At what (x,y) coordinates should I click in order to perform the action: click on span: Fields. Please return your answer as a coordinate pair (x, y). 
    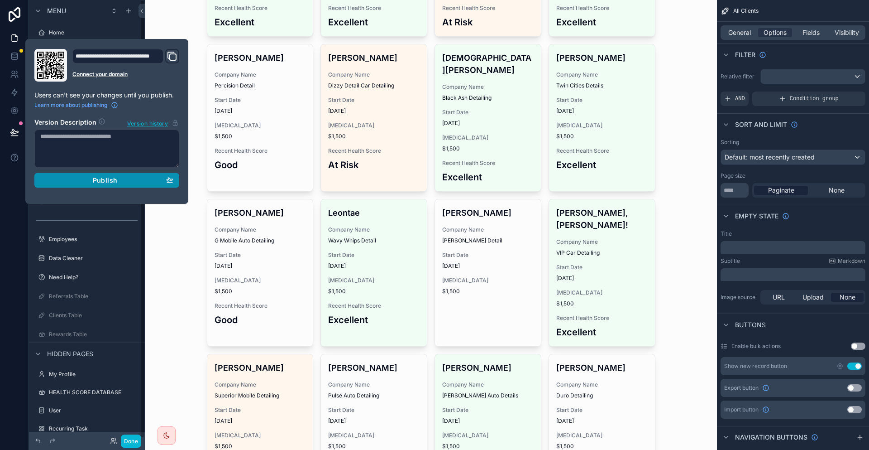
    Looking at the image, I should click on (811, 33).